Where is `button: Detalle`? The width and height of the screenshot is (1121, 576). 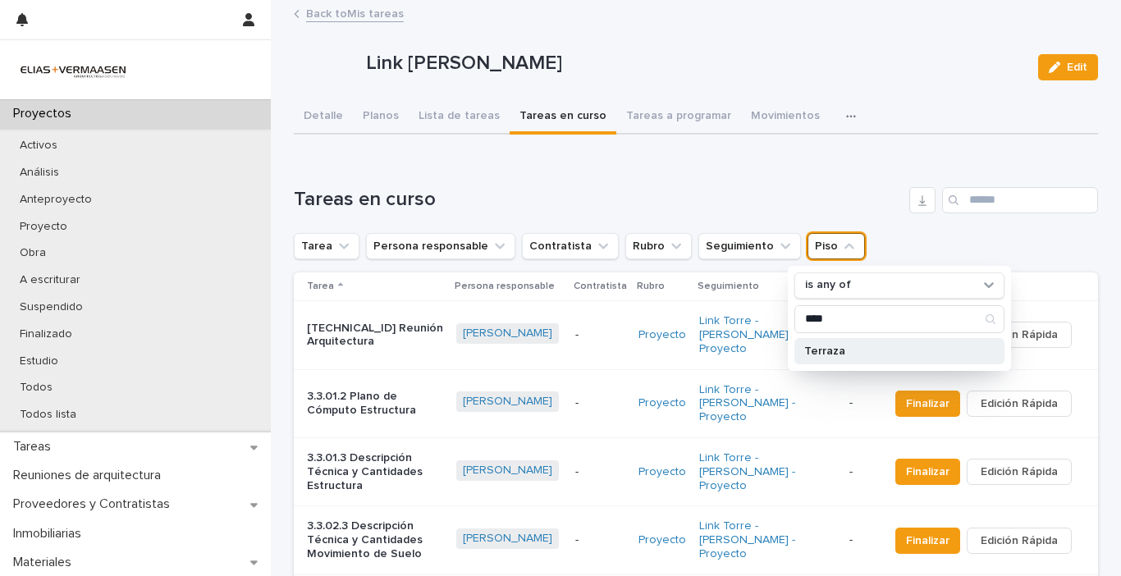 button: Detalle is located at coordinates (323, 117).